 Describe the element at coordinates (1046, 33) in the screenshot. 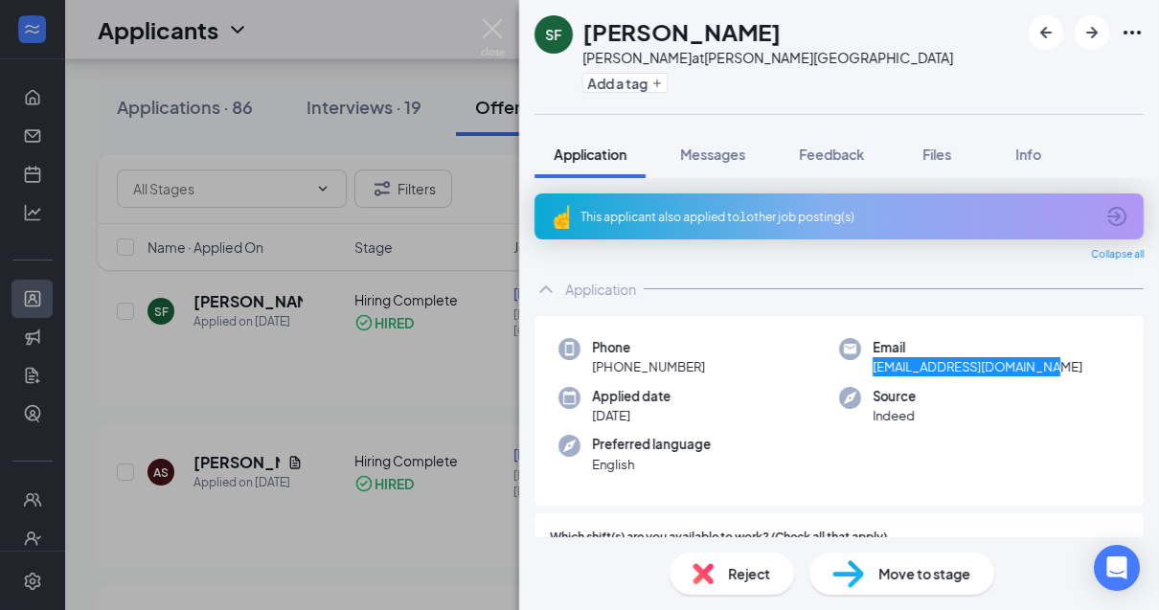

I see `svg: ArrowLeftNew` at that location.